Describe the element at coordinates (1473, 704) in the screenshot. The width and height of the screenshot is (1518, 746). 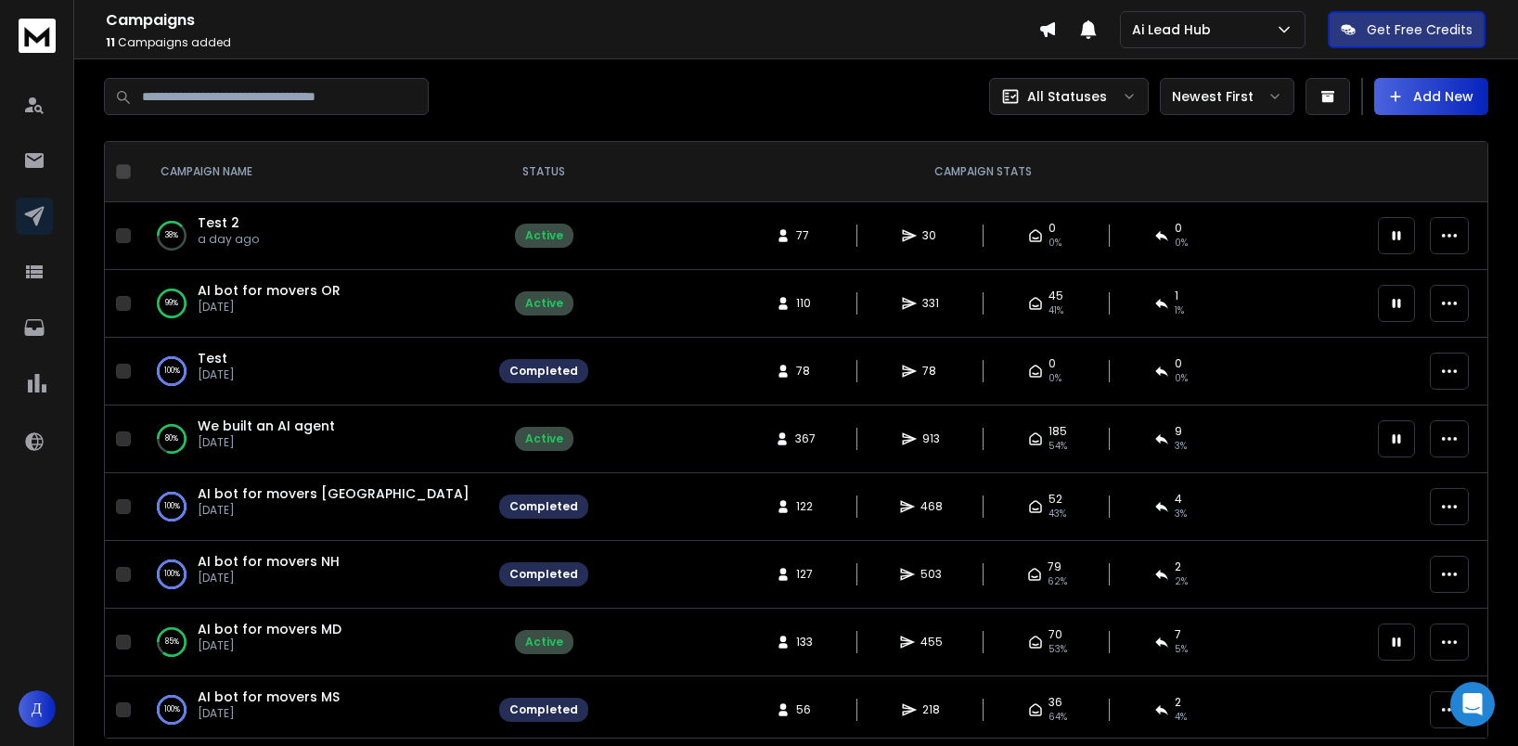
I see `div: Open Intercom Messenger` at that location.